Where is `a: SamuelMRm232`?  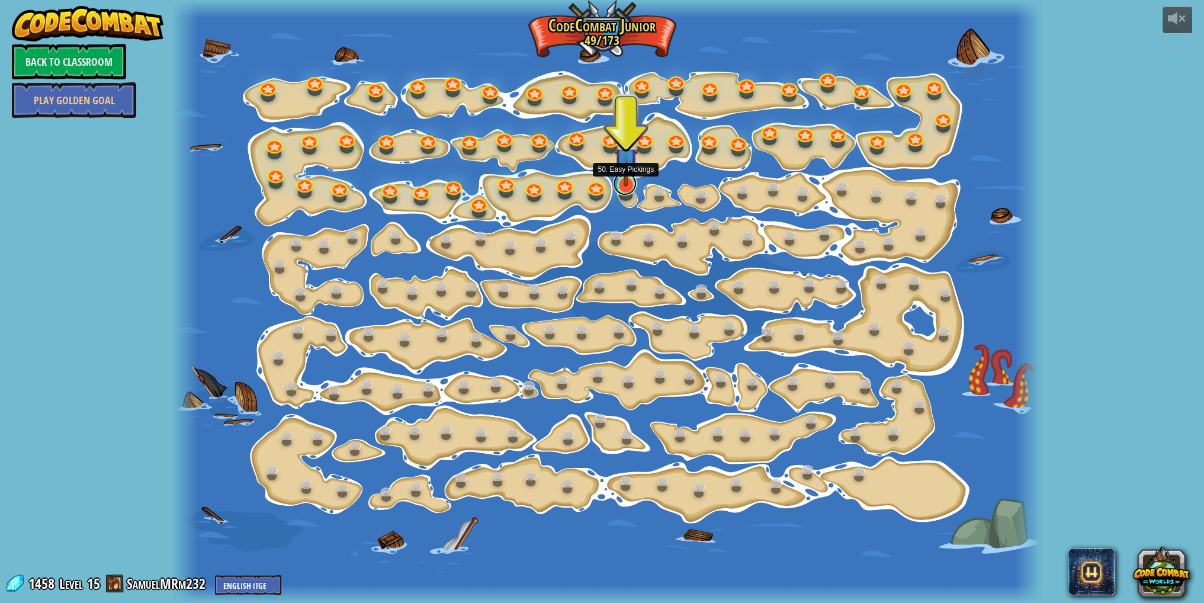 a: SamuelMRm232 is located at coordinates (168, 583).